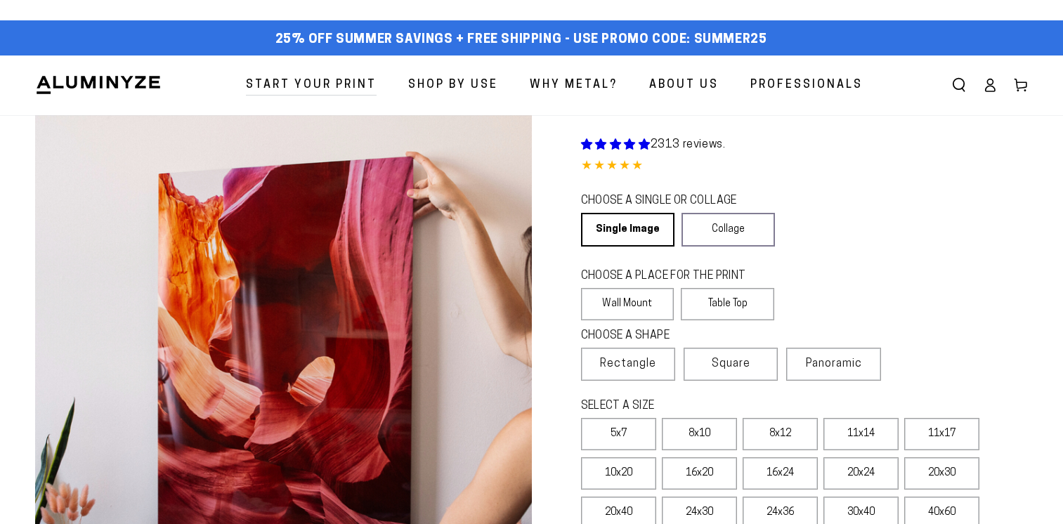 The width and height of the screenshot is (1063, 524). What do you see at coordinates (98, 85) in the screenshot?
I see `img: Aluminyze` at bounding box center [98, 85].